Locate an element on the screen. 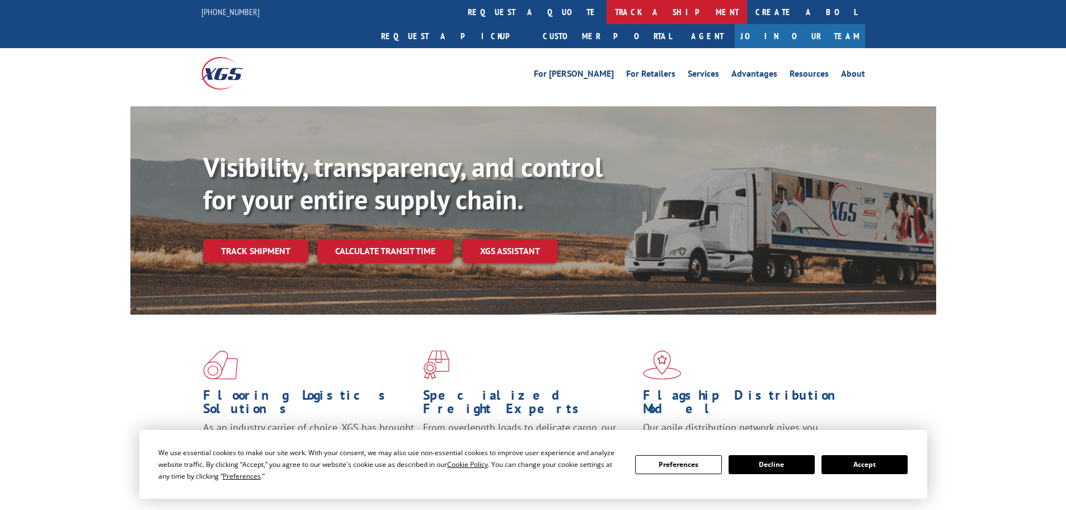 This screenshot has width=1066, height=510. img: xgs-icon-total-supply-chain-intelligence-red is located at coordinates (220, 365).